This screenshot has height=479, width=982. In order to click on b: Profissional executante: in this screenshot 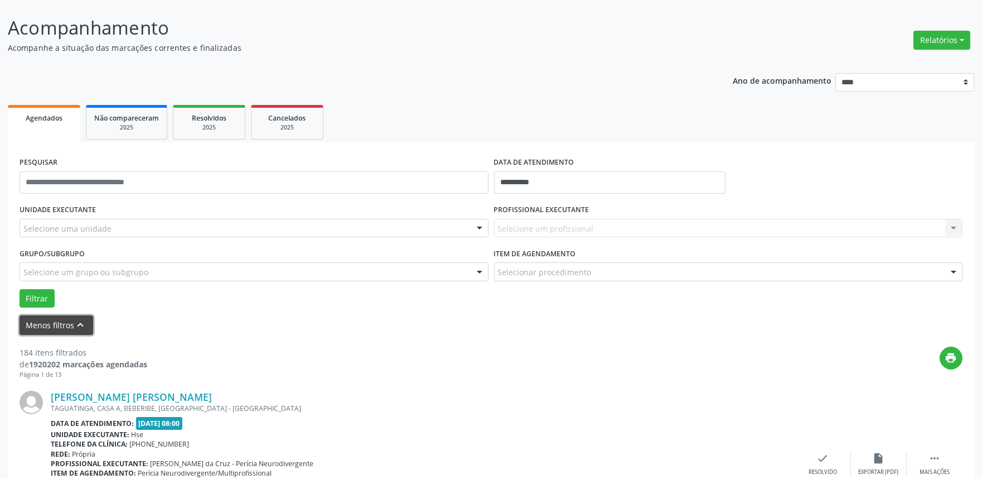, I will do `click(99, 463)`.